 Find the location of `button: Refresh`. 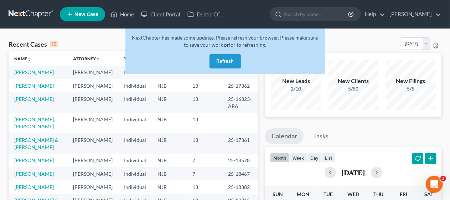

button: Refresh is located at coordinates (225, 61).